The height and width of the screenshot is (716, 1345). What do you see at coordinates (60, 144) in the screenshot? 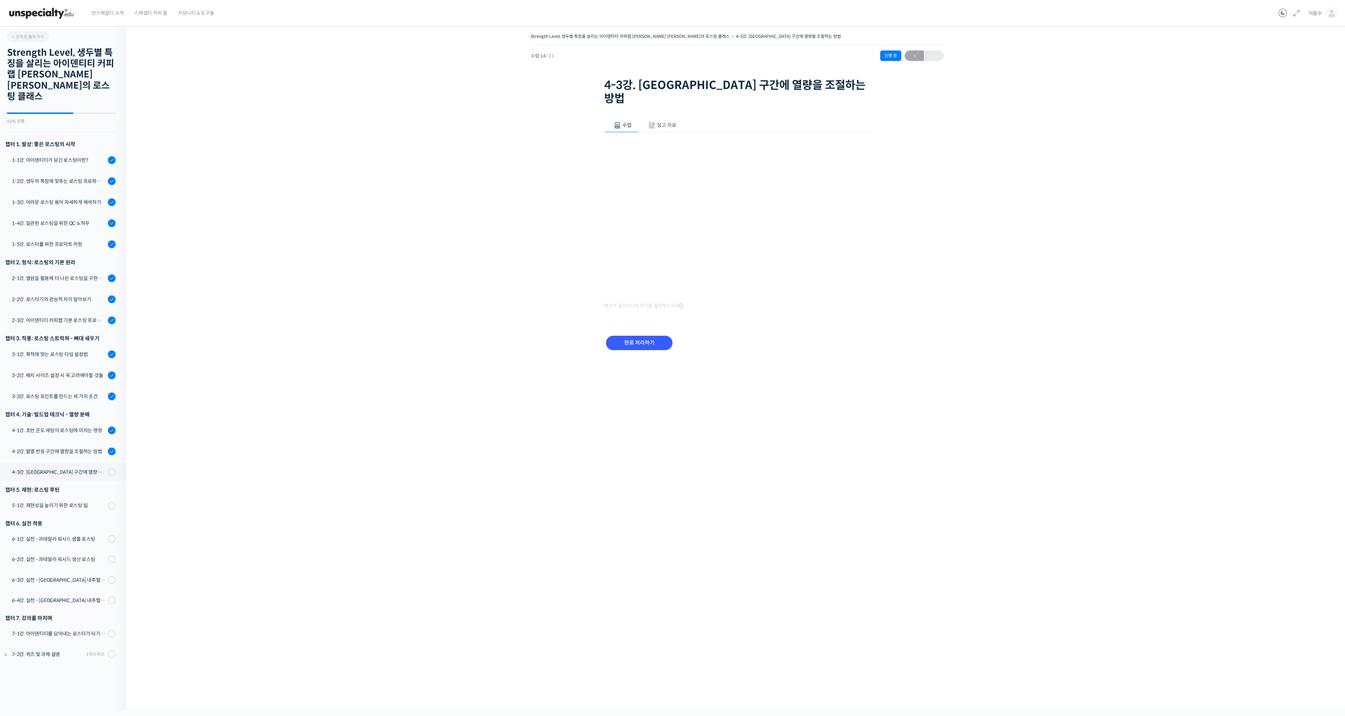
I see `h3: 챕터 1. 발상: 좋은 로스팅의 시작` at bounding box center [60, 144].